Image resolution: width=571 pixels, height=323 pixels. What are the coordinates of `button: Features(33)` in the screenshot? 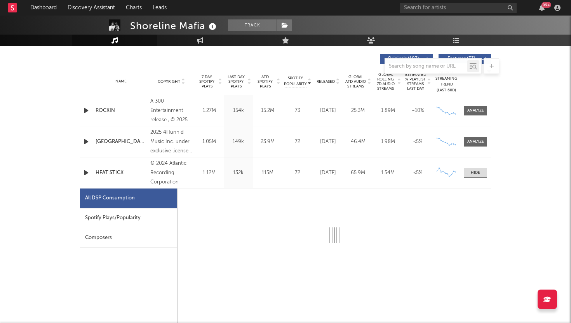 It's located at (465, 59).